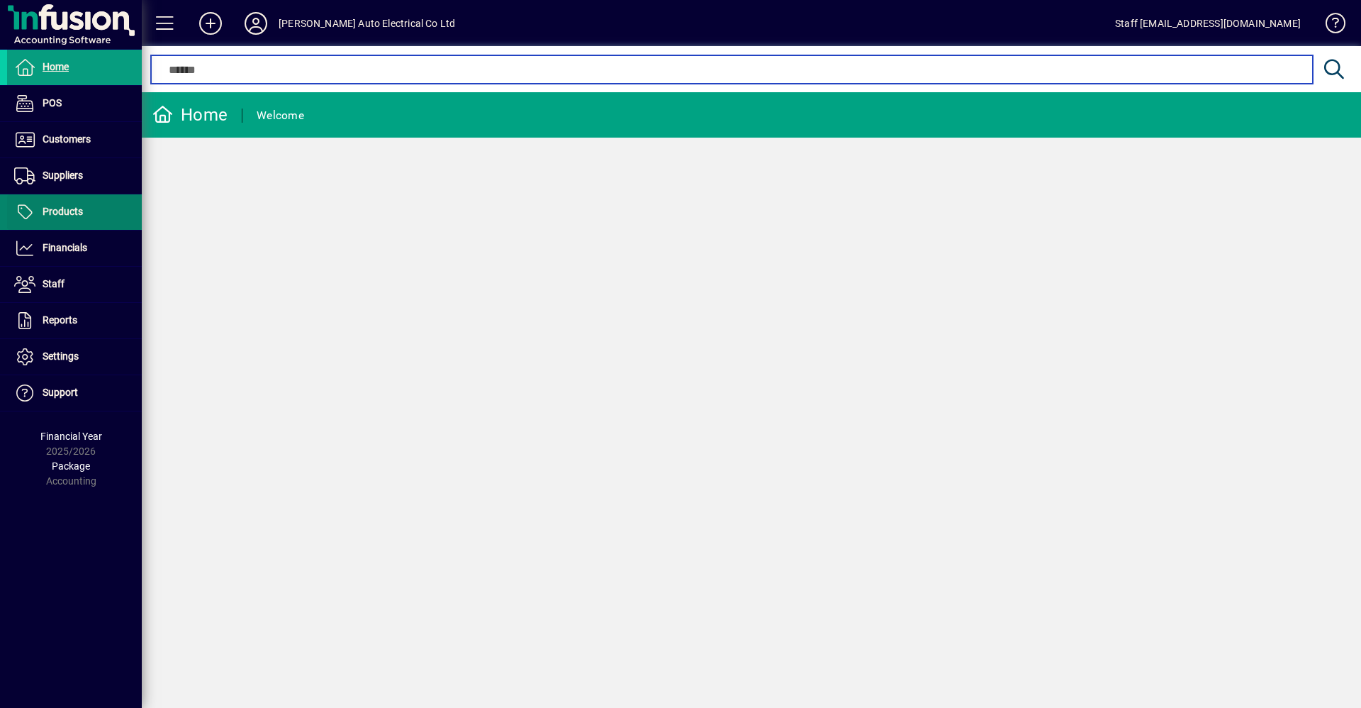  What do you see at coordinates (74, 248) in the screenshot?
I see `a: Financials` at bounding box center [74, 248].